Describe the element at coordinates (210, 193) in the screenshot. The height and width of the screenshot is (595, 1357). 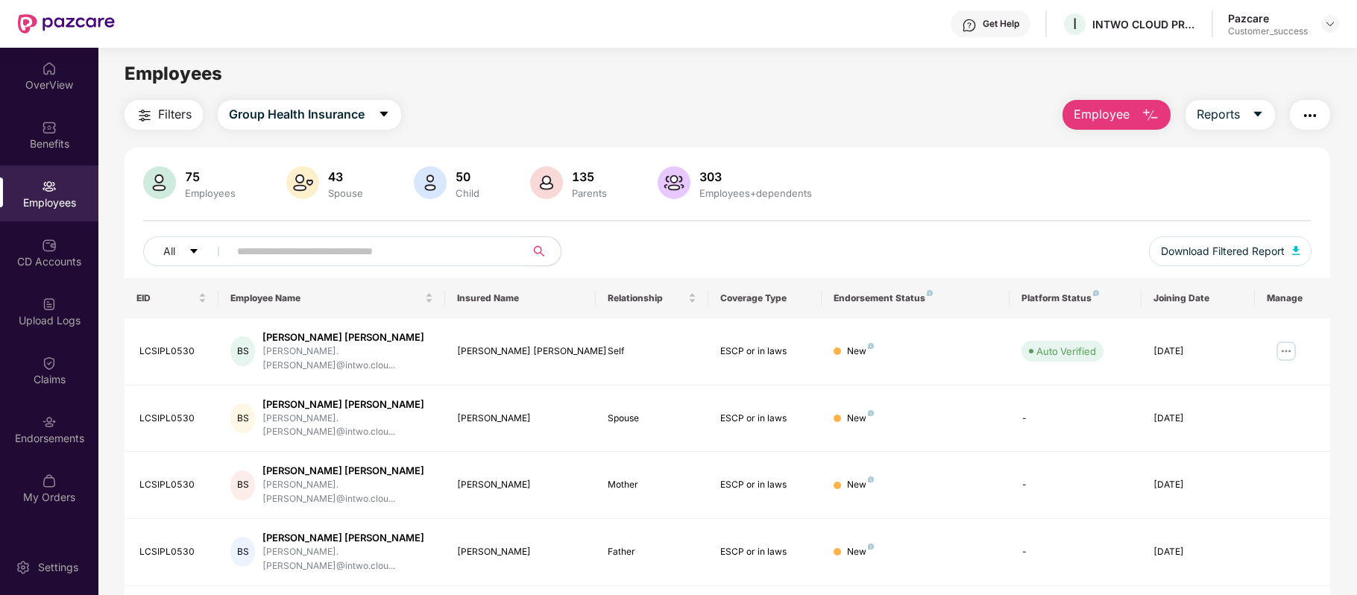
I see `div: Employees` at that location.